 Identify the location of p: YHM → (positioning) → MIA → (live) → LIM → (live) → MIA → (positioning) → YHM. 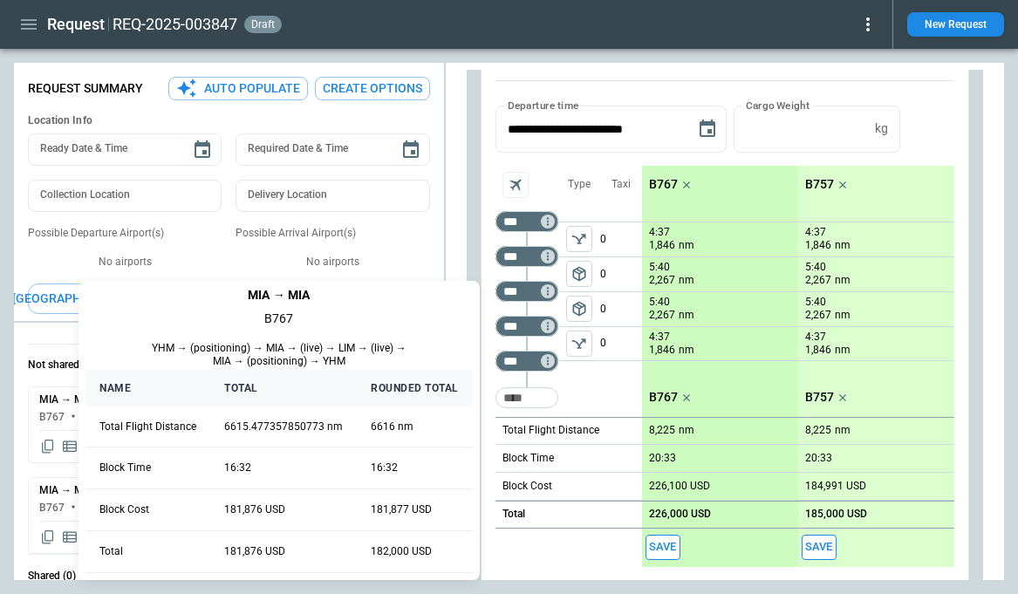
(279, 354).